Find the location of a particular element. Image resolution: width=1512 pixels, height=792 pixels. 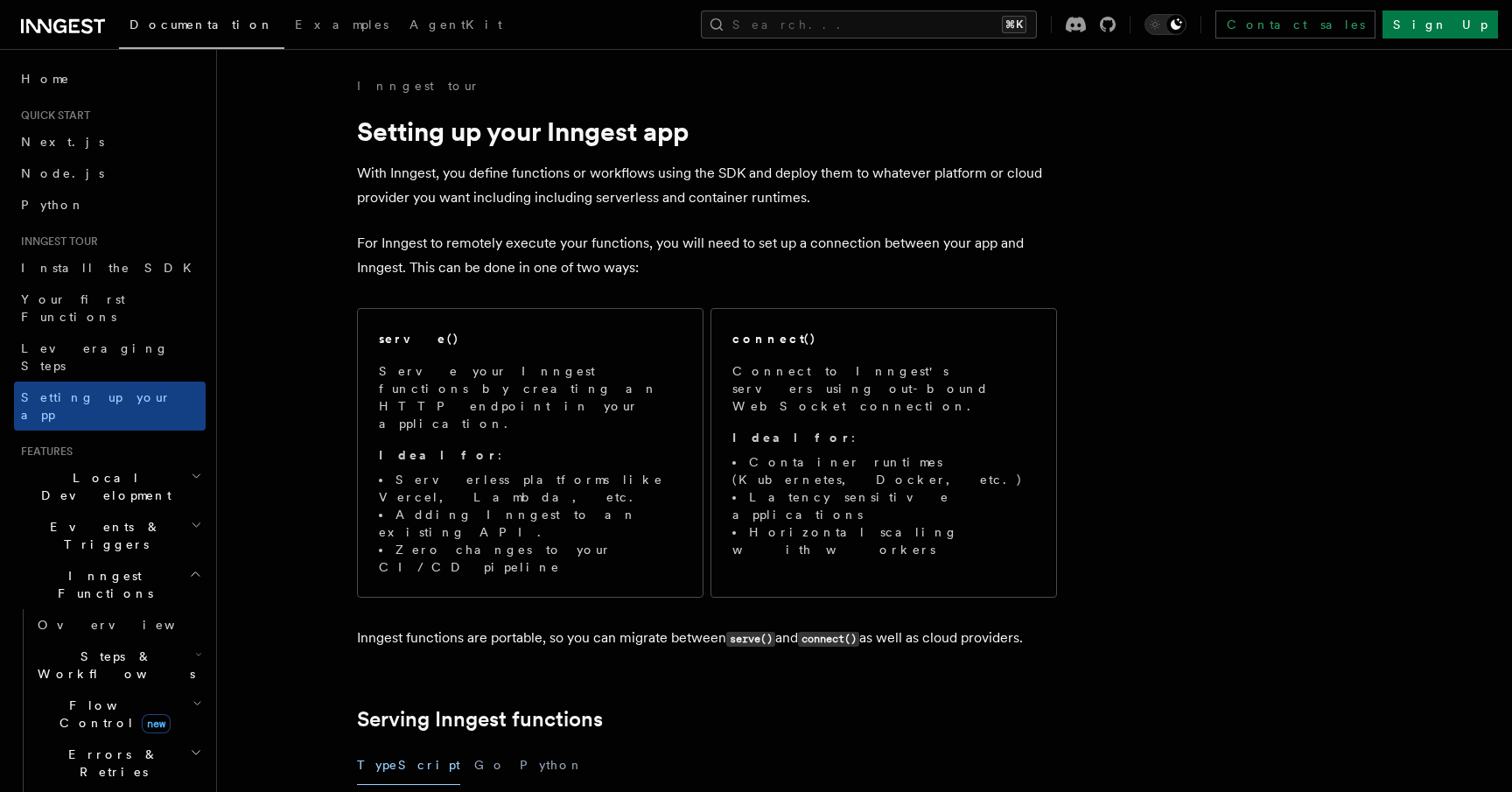

span: Features is located at coordinates (43, 451).